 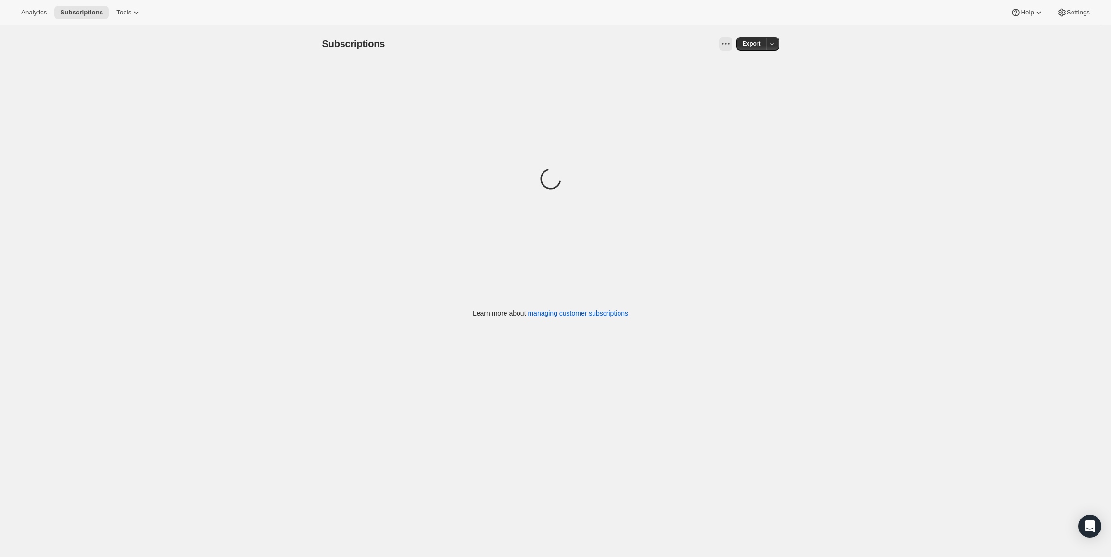 What do you see at coordinates (578, 313) in the screenshot?
I see `a: managing customer subscriptions` at bounding box center [578, 313].